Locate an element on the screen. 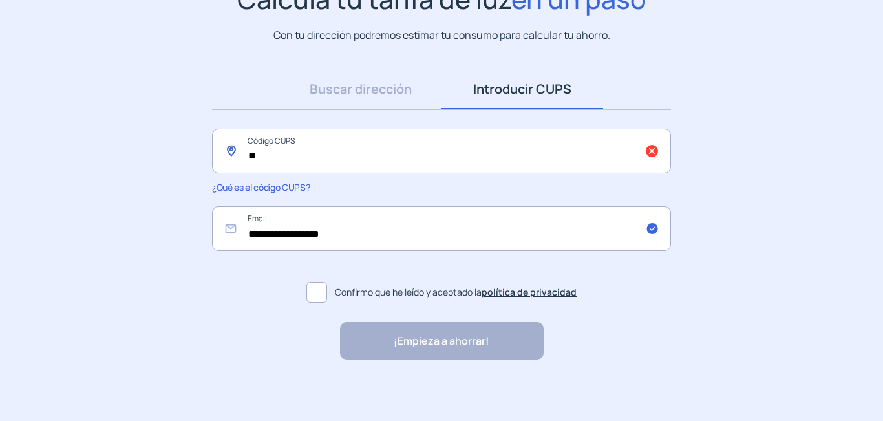  a: Introducir CUPS is located at coordinates (522, 89).